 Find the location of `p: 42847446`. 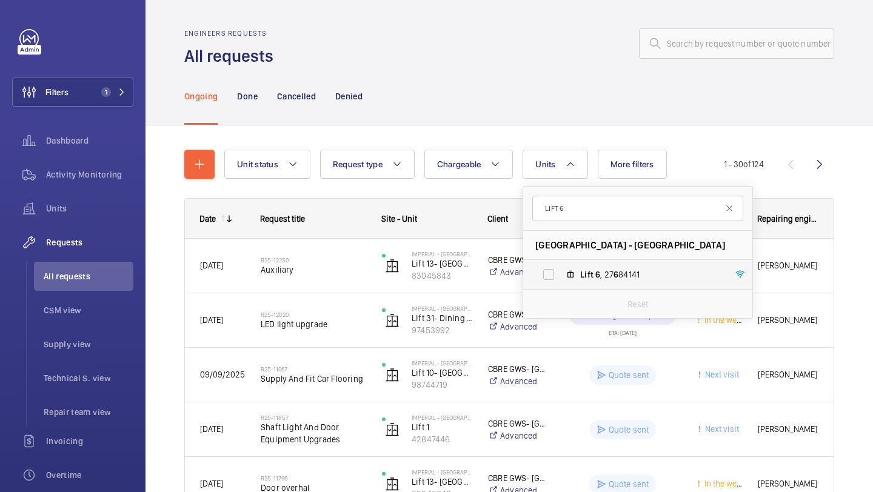

p: 42847446 is located at coordinates (442, 440).